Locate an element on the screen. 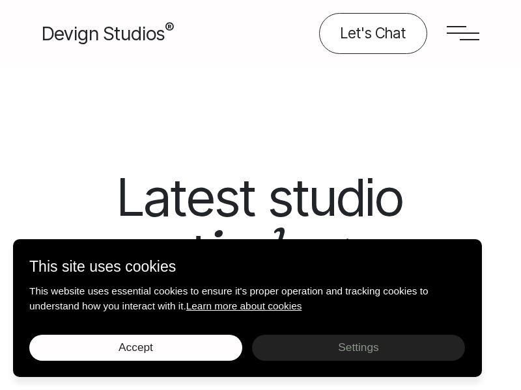  h1: Latest studio and is located at coordinates (260, 254).